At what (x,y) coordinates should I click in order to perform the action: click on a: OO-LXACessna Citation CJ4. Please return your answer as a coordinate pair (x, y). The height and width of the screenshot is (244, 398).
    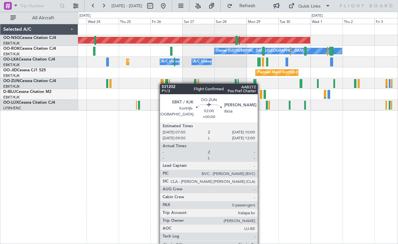
    Looking at the image, I should click on (29, 60).